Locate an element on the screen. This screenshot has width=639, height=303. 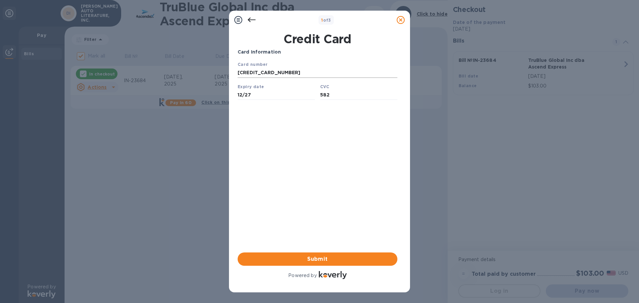
span: 1 is located at coordinates (322, 20).